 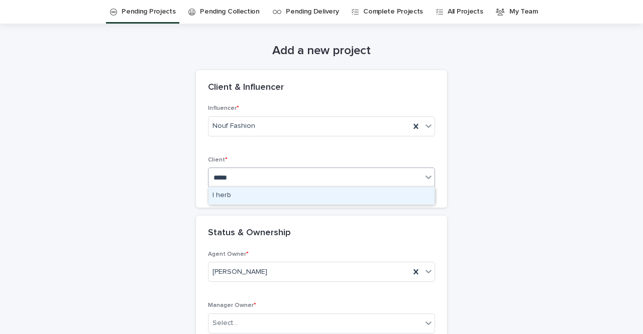 I want to click on span: Client, so click(x=217, y=160).